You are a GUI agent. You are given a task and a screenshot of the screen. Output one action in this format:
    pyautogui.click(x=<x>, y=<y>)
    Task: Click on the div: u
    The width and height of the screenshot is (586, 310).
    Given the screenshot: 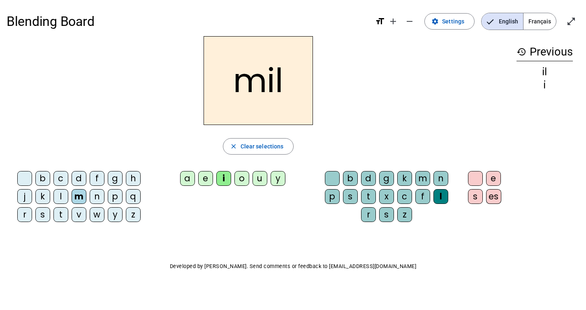 What is the action you would take?
    pyautogui.click(x=260, y=179)
    